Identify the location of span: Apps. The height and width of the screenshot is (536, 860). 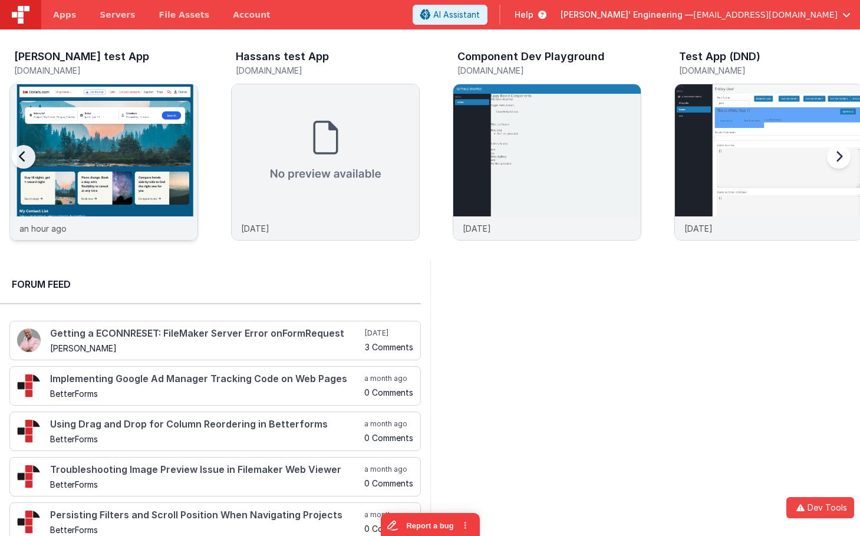
(64, 15).